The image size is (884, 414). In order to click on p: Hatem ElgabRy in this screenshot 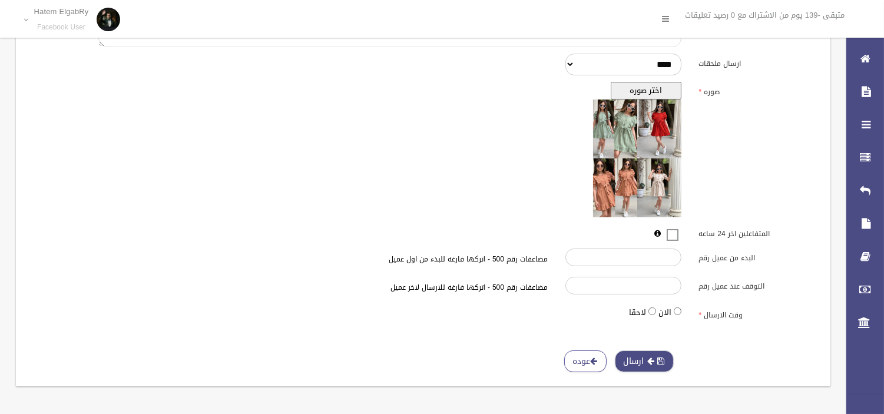, I will do `click(61, 11)`.